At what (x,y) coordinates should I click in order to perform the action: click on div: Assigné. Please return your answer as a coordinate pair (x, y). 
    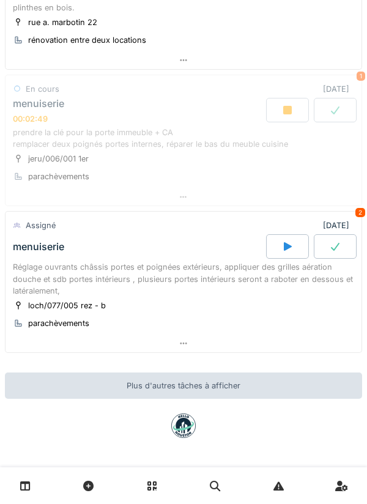
    Looking at the image, I should click on (40, 225).